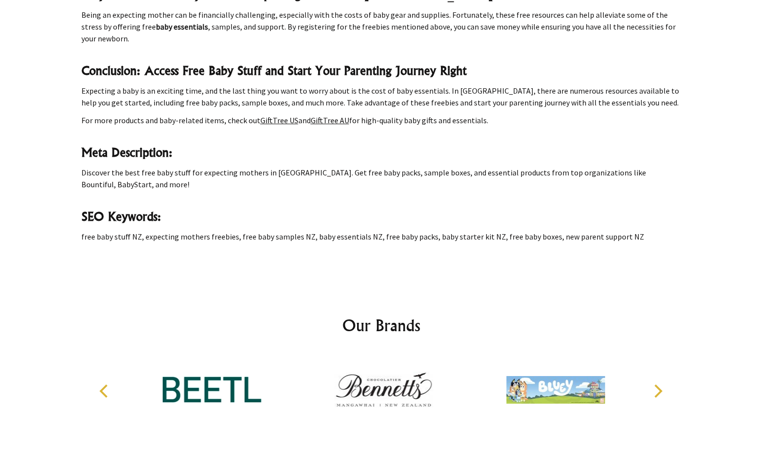  Describe the element at coordinates (330, 120) in the screenshot. I see `a: GiftTree AU` at that location.